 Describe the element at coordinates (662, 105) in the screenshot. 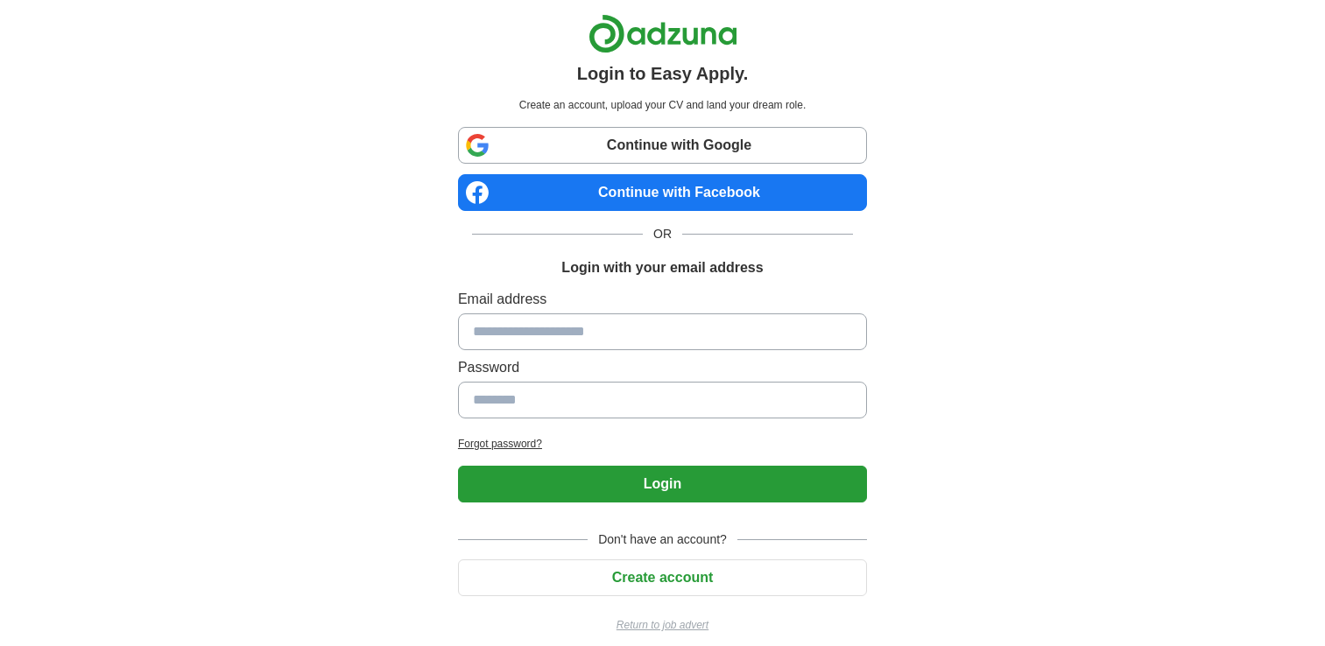

I see `p: Create an account, upload your CV and land your dream role.` at that location.